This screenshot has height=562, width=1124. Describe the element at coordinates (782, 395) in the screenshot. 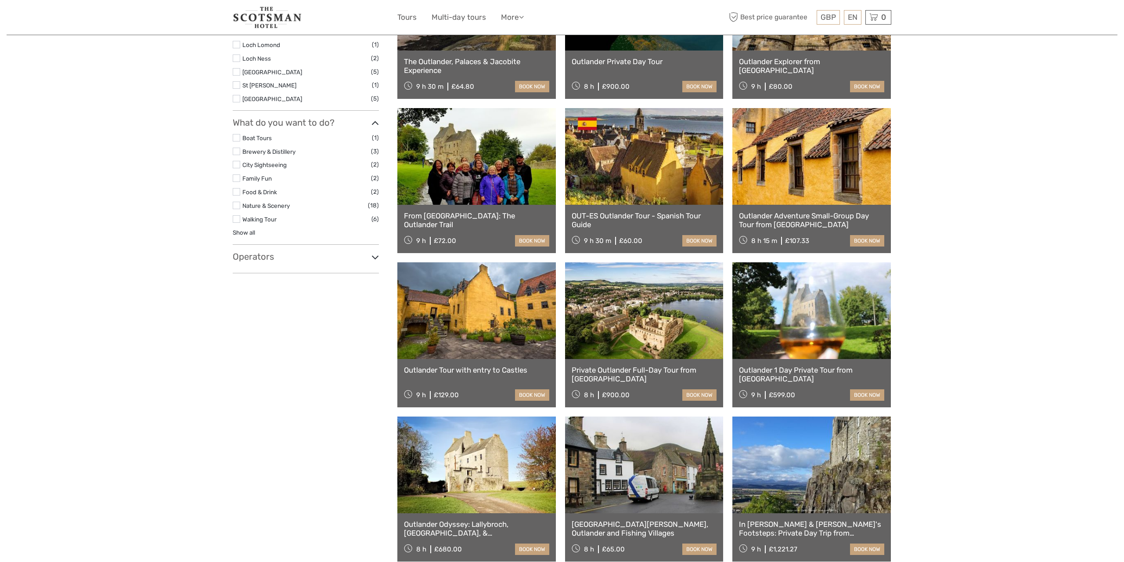

I see `div: £599.00` at that location.